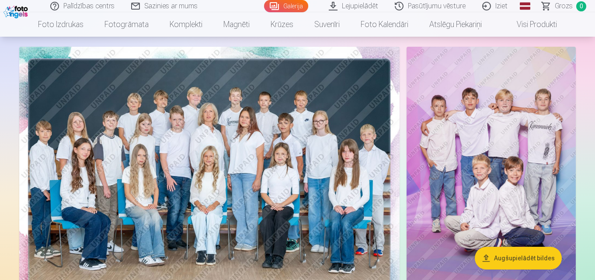 The image size is (595, 280). Describe the element at coordinates (126, 24) in the screenshot. I see `a: Fotogrāmata` at that location.